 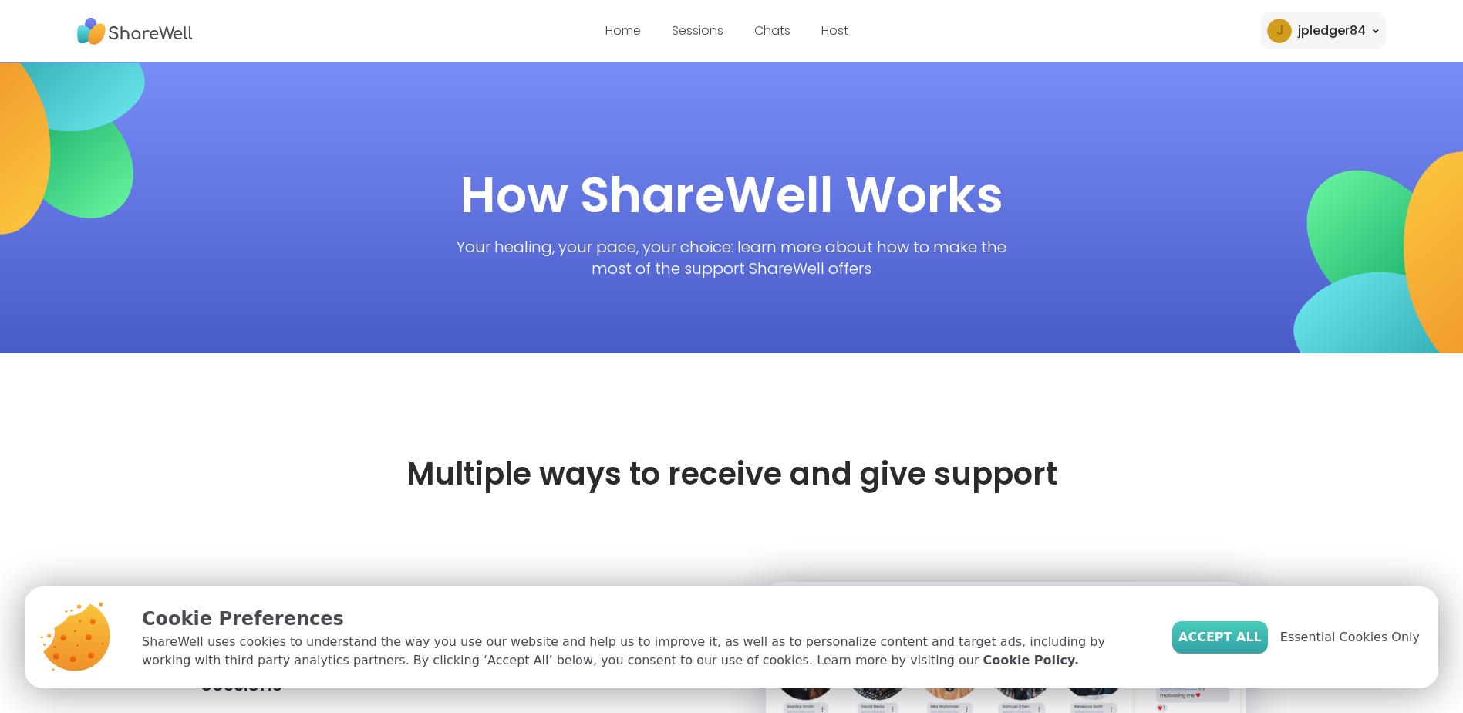 I want to click on span: Essential Cookies Only, so click(x=1350, y=637).